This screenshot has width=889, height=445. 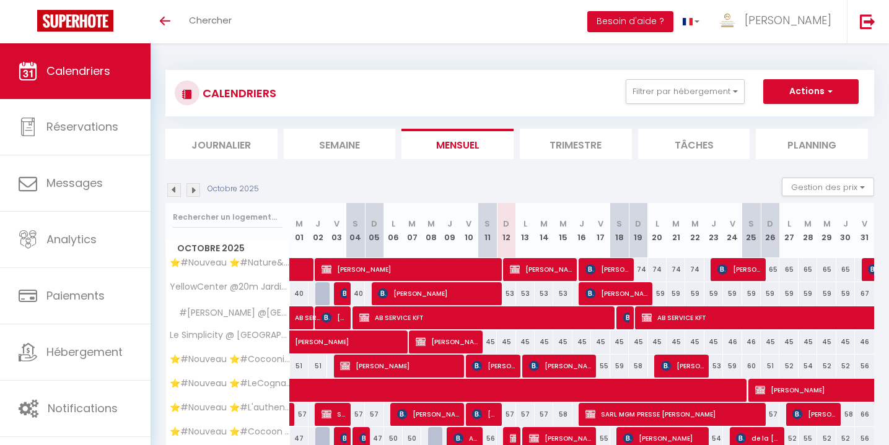 I want to click on th: 02, so click(x=318, y=230).